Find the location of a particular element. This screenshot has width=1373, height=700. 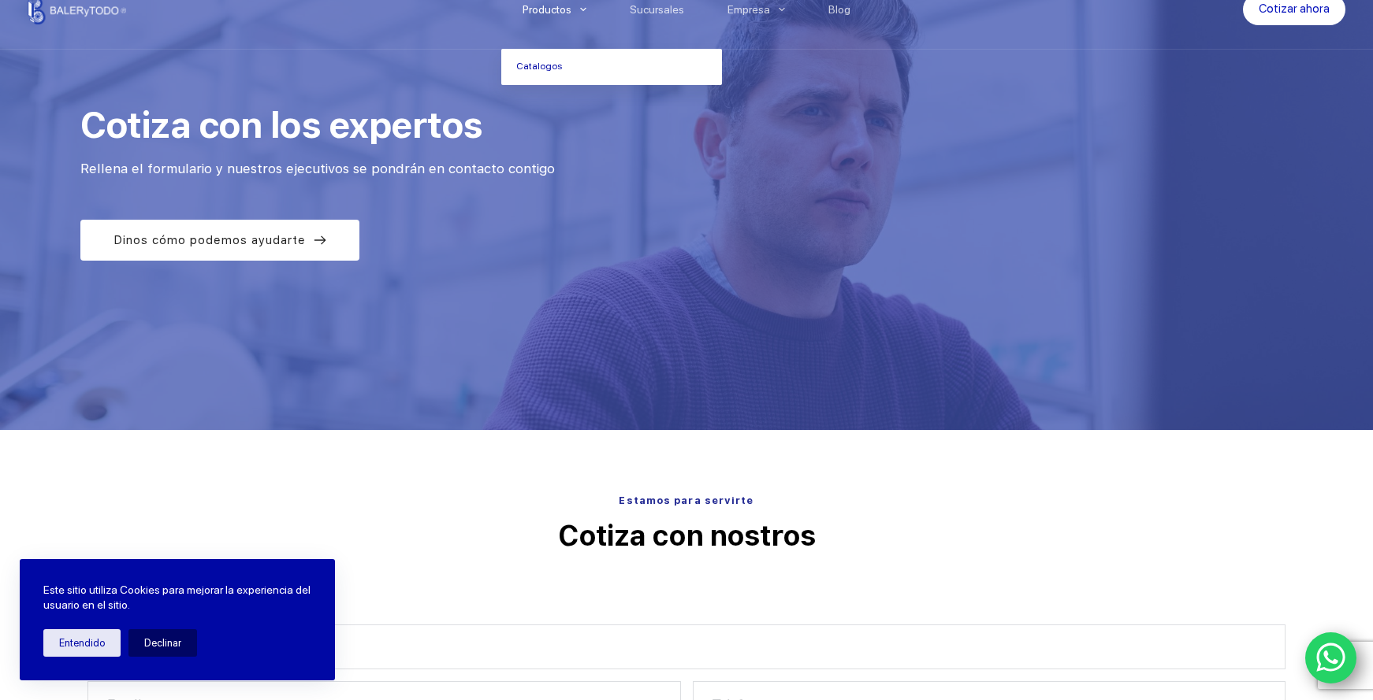

span: Estamos para servirte is located at coordinates (686, 500).